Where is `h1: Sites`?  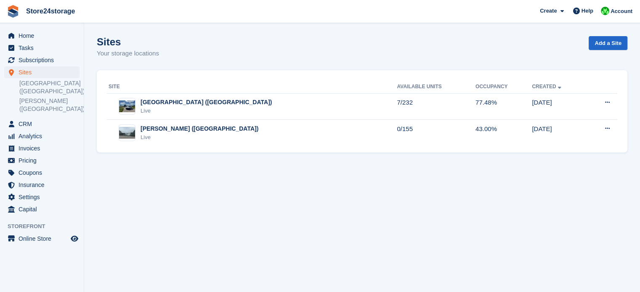
h1: Sites is located at coordinates (128, 42).